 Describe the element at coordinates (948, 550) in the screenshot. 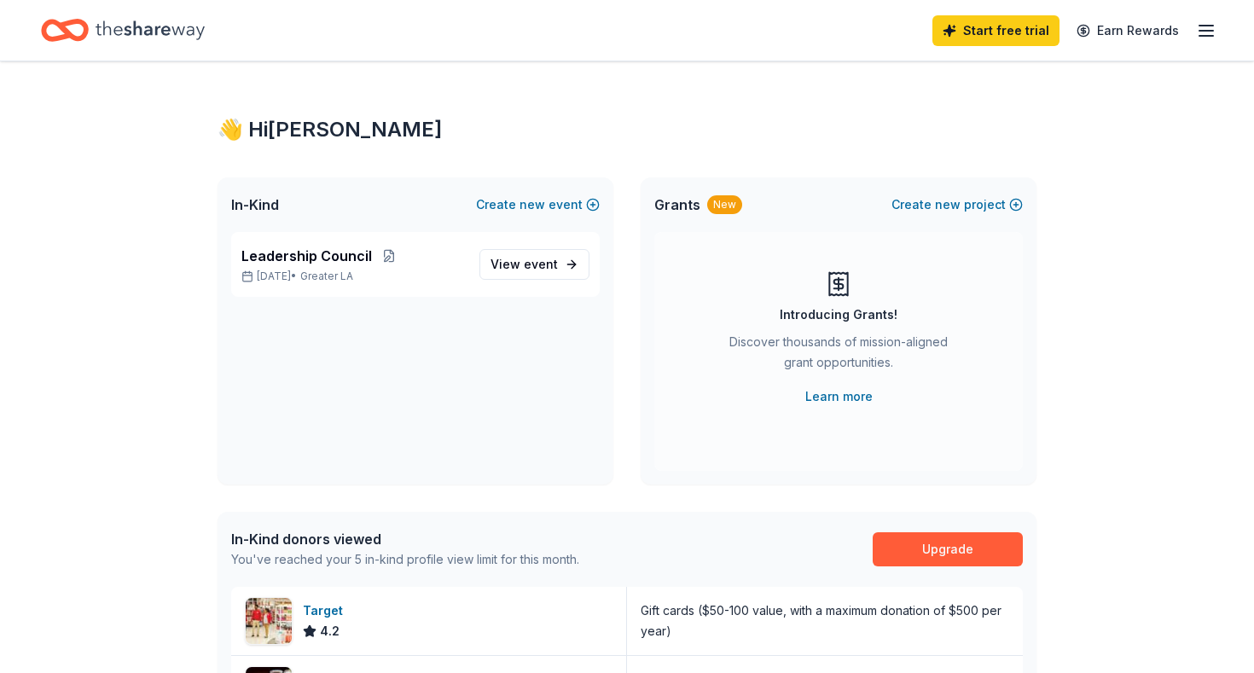

I see `a: Upgrade` at that location.